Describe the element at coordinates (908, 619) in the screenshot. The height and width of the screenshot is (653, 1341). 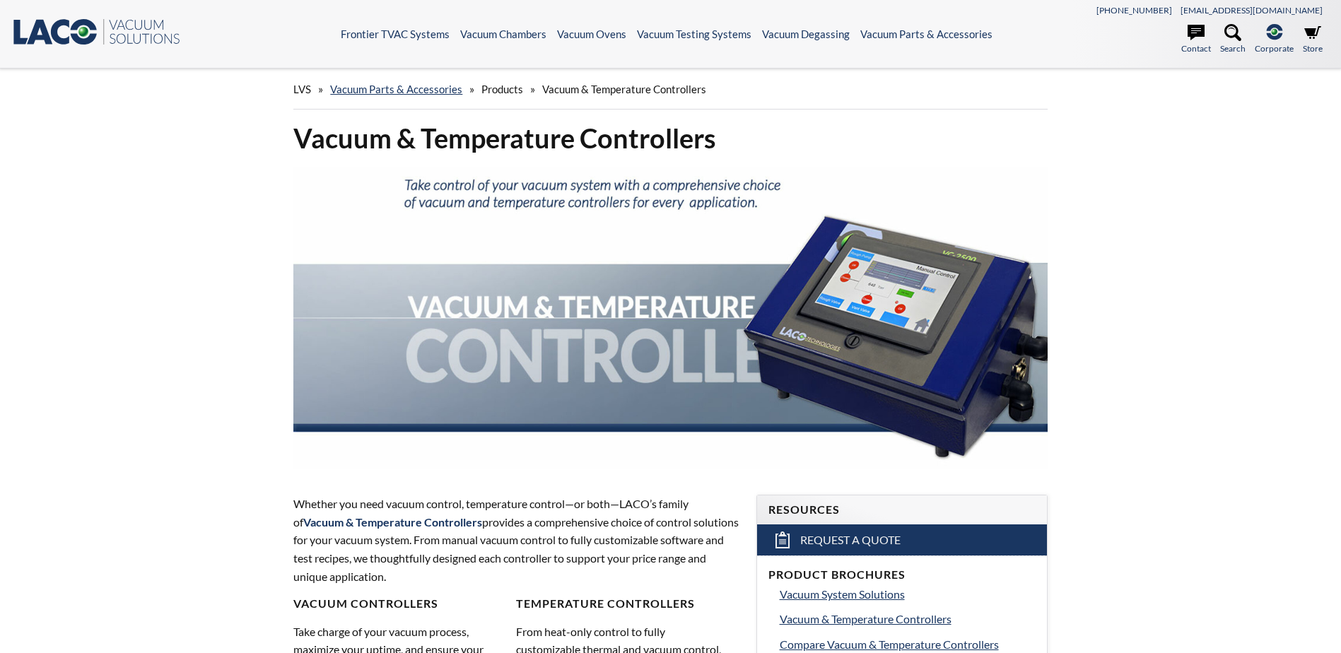
I see `a: Vacuum & Temperature Controllers` at that location.